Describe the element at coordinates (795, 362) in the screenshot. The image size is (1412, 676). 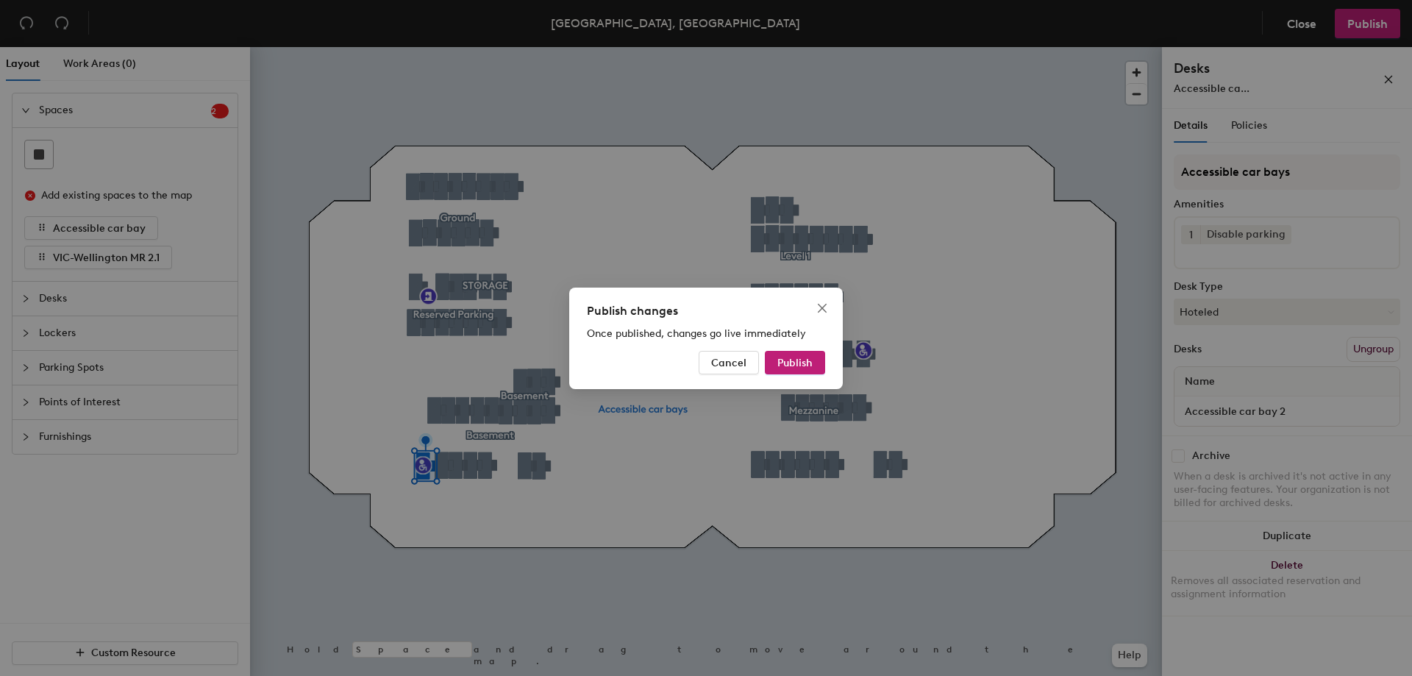
I see `span: Publish` at that location.